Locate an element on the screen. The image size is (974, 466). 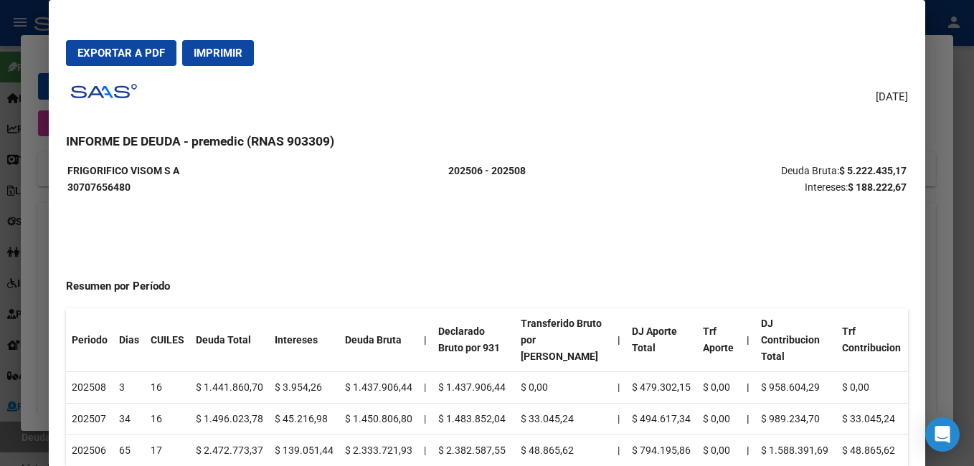
th: Trf Contribucion is located at coordinates (872, 340).